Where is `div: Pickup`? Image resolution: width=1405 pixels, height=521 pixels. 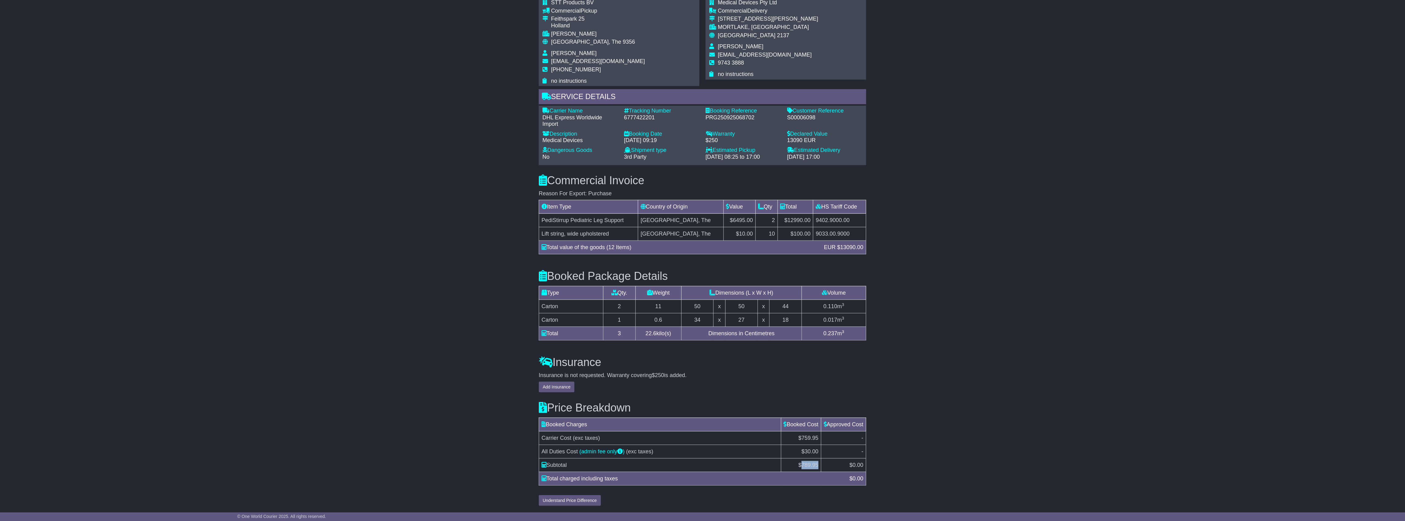
div: Pickup is located at coordinates (598, 11).